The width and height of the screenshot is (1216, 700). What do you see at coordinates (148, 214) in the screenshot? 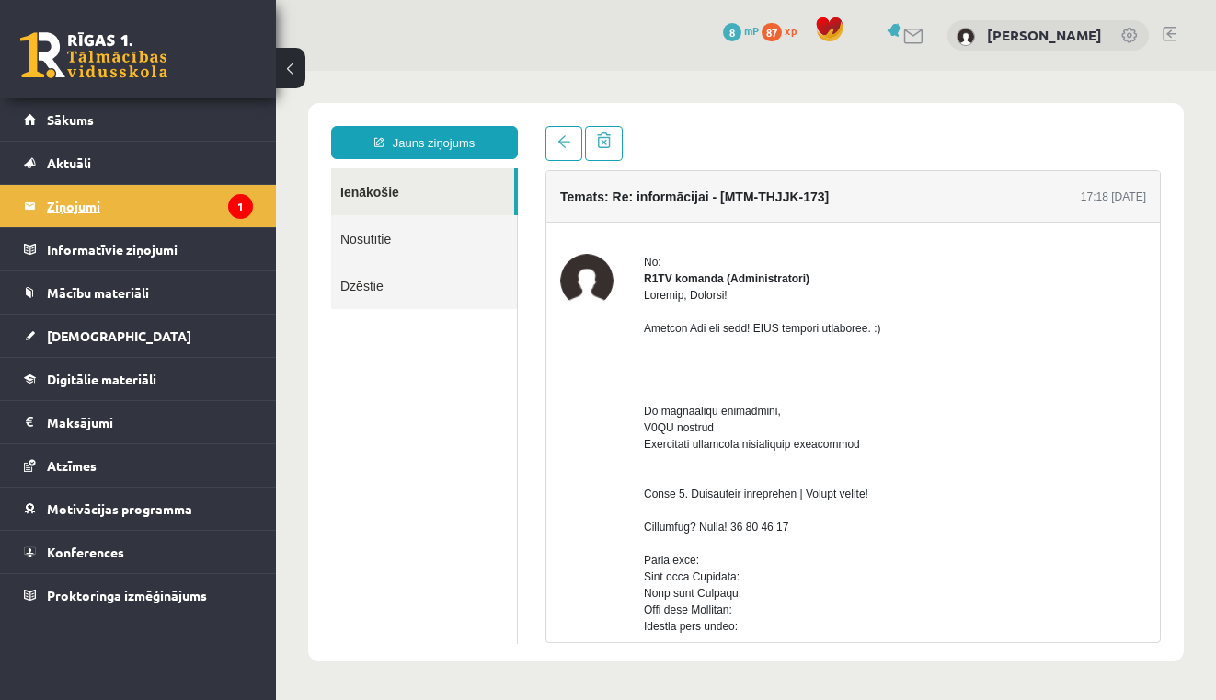
I see `a: Dzēstie` at bounding box center [148, 214].